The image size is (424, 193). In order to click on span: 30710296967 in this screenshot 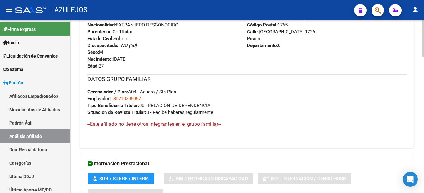, I will do `click(127, 99)`.